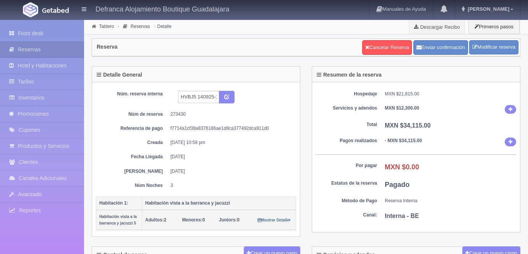 This screenshot has height=254, width=528. Describe the element at coordinates (347, 94) in the screenshot. I see `dt: Hospedaje` at that location.